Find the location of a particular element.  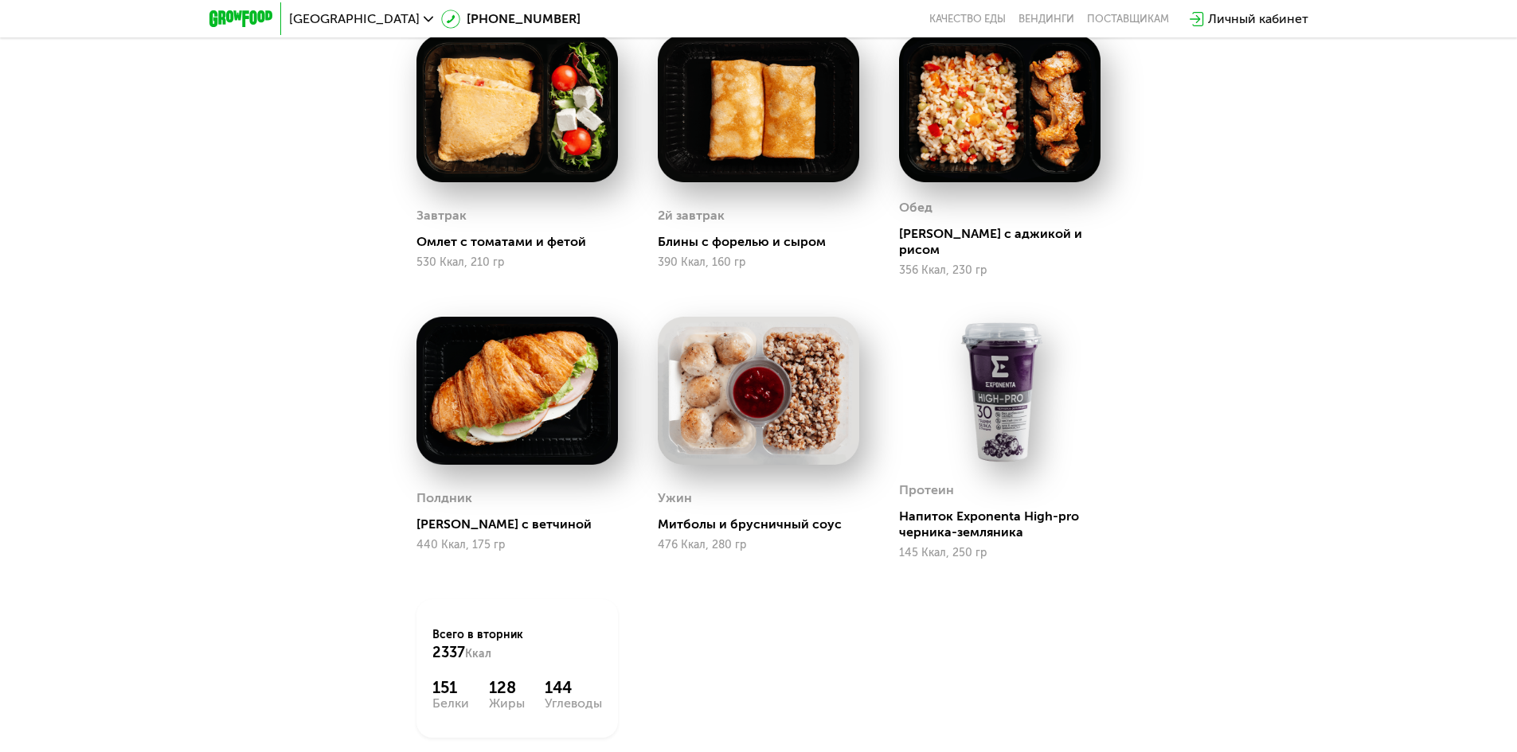

div: Протеин is located at coordinates (926, 491).